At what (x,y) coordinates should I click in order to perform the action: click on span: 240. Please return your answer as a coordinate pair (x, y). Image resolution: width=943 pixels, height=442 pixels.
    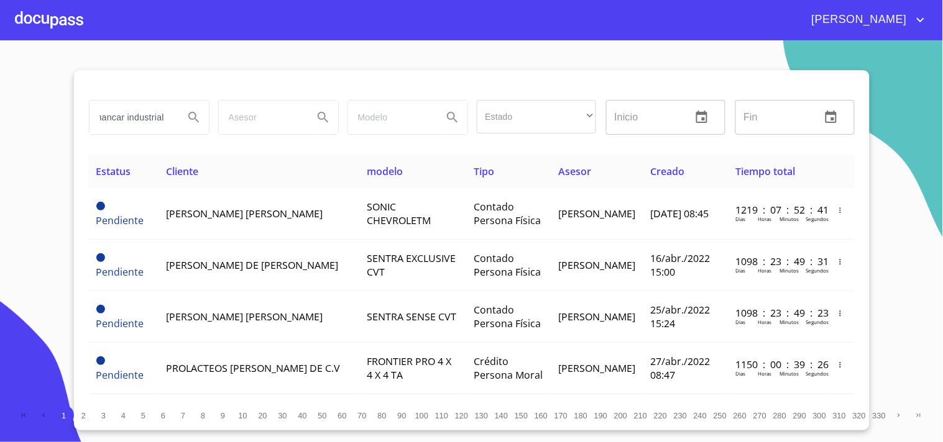
    Looking at the image, I should click on (700, 416).